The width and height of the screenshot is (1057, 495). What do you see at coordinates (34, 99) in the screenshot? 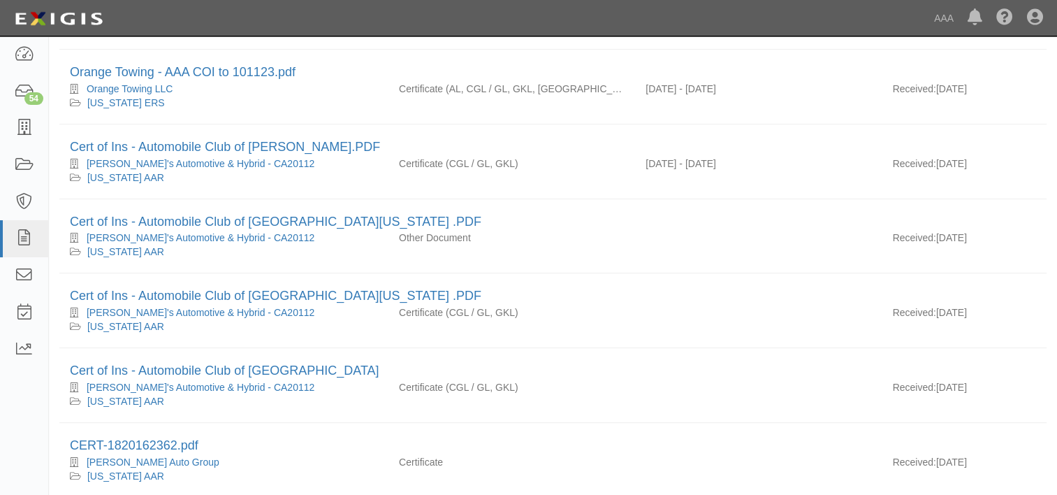
I see `div: 54` at bounding box center [34, 99].